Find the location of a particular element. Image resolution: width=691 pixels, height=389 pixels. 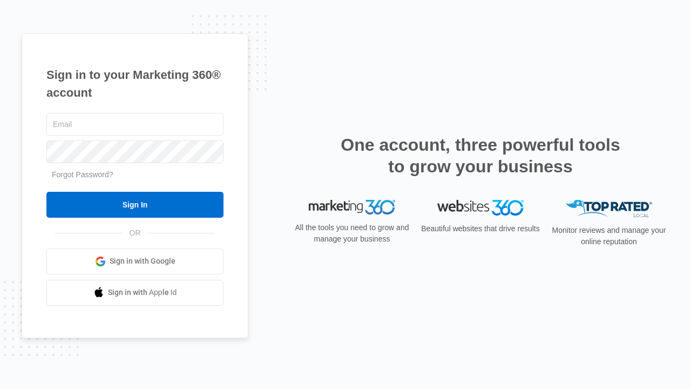

input: Sign In is located at coordinates (135, 205).